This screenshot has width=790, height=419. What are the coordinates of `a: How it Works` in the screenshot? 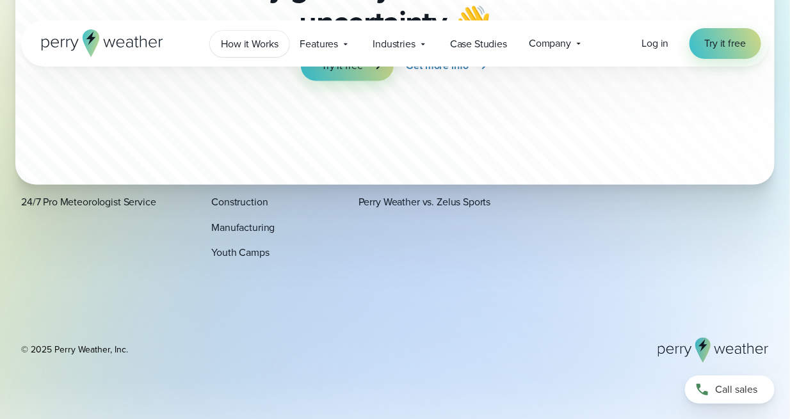 It's located at (249, 44).